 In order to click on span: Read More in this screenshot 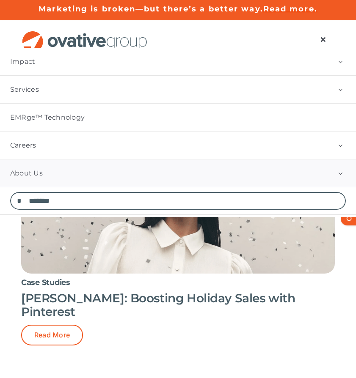, I will do `click(52, 335)`.